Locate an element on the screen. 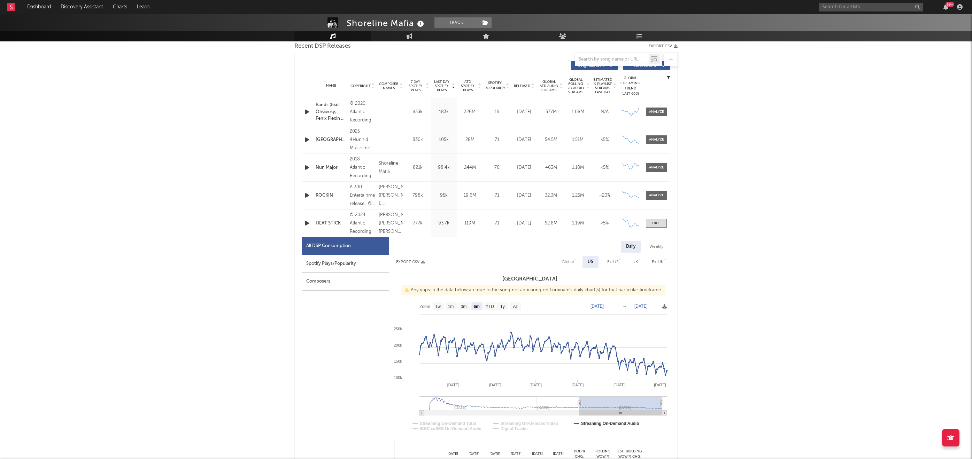 This screenshot has height=459, width=972. span: Copyright is located at coordinates (360, 86).